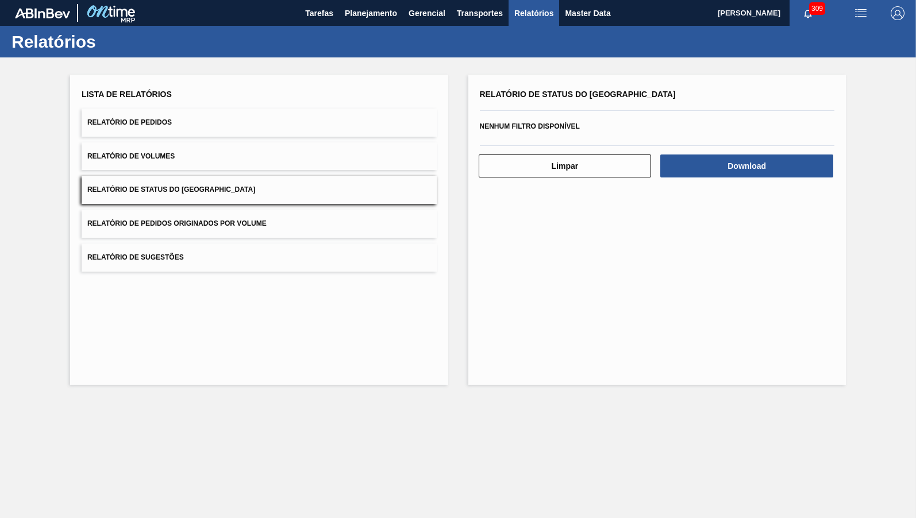  What do you see at coordinates (259, 224) in the screenshot?
I see `button: Relatório de Pedidos Originados por Volume` at bounding box center [259, 224].